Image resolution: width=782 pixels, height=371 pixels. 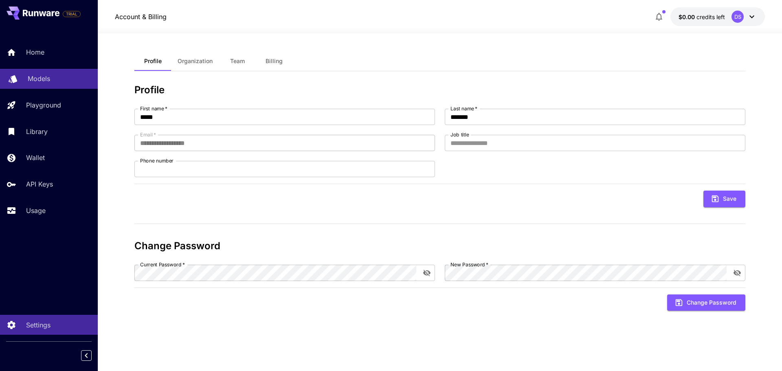 What do you see at coordinates (141, 17) in the screenshot?
I see `nav: breadcrumb` at bounding box center [141, 17].